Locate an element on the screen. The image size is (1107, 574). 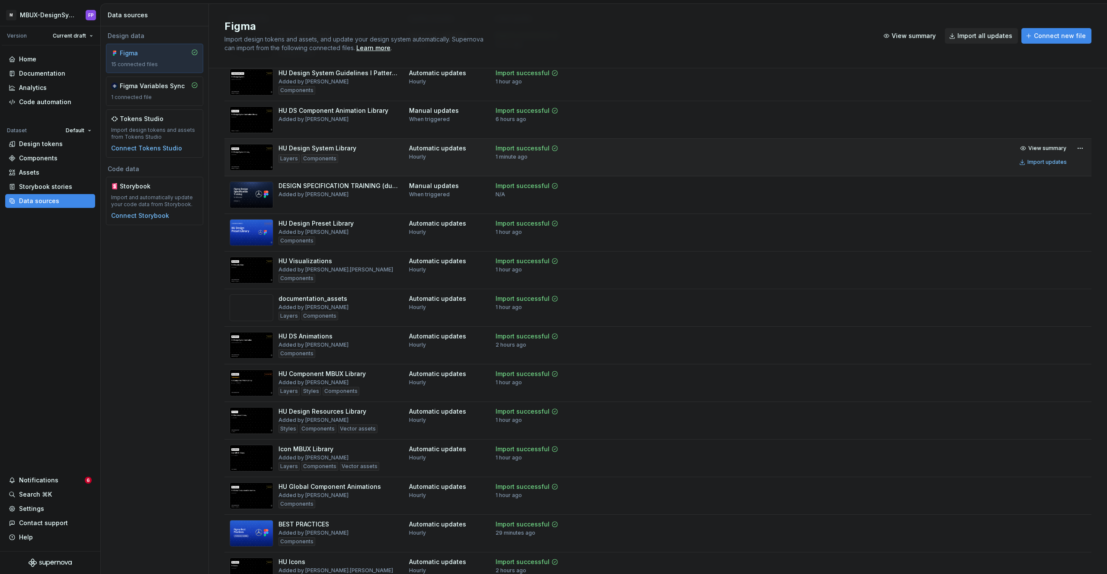
a: Assets is located at coordinates (50, 172).